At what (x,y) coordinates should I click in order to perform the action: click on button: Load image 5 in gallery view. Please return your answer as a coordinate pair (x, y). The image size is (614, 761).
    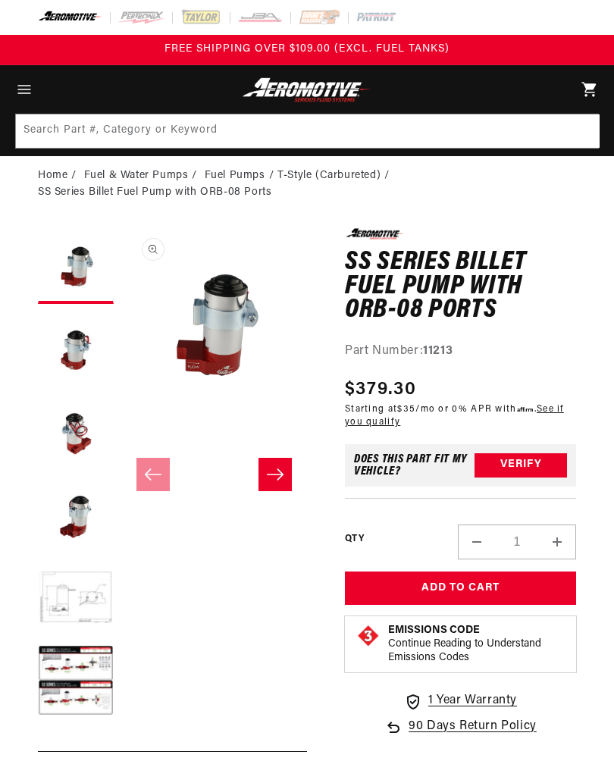
    Looking at the image, I should click on (76, 600).